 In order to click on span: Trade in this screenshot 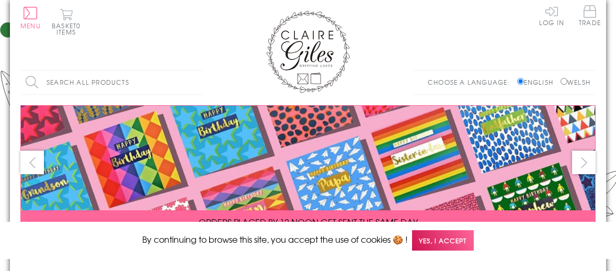, I will do `click(590, 15)`.